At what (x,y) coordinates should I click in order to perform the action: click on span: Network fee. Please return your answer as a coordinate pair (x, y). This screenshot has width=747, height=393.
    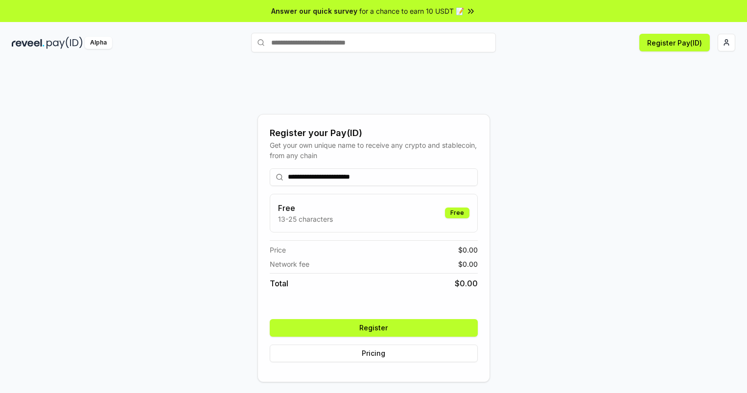
    Looking at the image, I should click on (289, 264).